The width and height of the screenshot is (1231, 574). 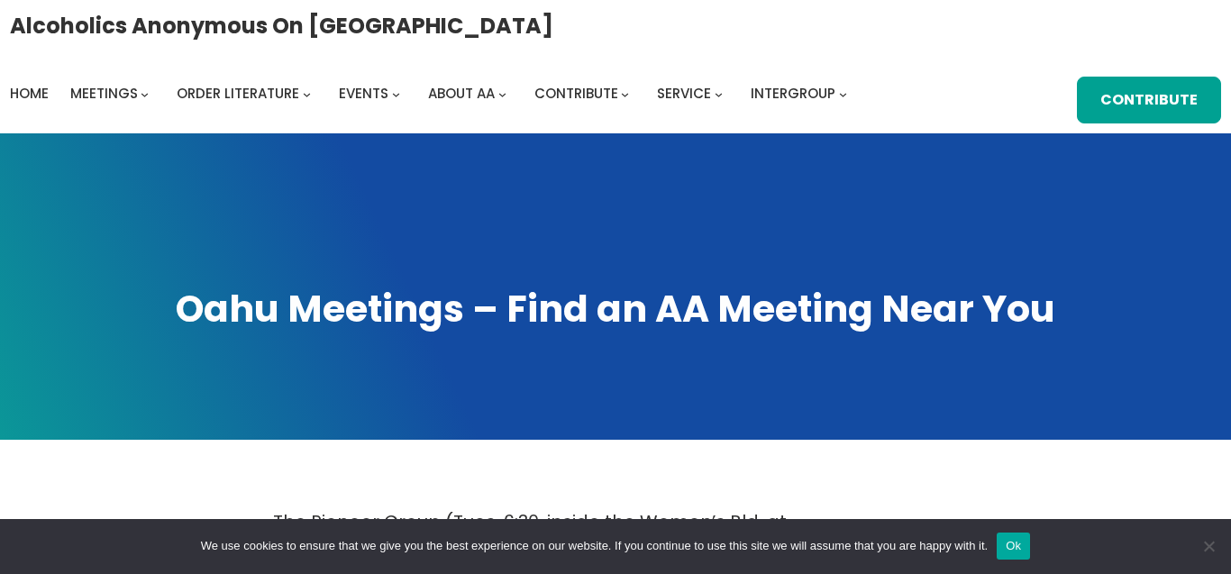 I want to click on button: Ok, so click(x=1013, y=546).